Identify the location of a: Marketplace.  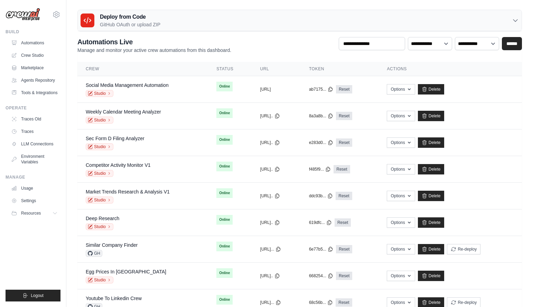
(34, 68).